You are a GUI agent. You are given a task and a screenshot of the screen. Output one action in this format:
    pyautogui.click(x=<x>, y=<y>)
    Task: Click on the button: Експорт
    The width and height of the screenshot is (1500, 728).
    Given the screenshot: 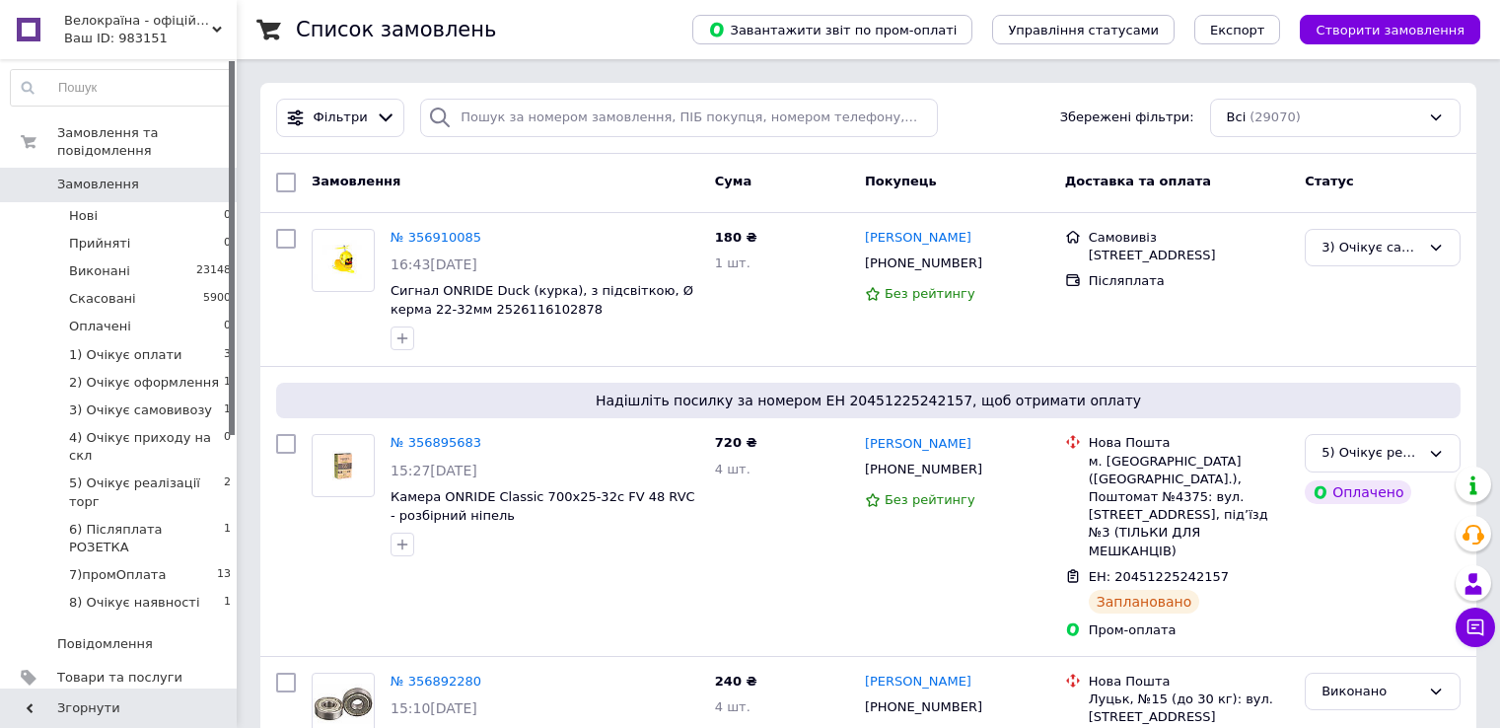 What is the action you would take?
    pyautogui.click(x=1238, y=30)
    